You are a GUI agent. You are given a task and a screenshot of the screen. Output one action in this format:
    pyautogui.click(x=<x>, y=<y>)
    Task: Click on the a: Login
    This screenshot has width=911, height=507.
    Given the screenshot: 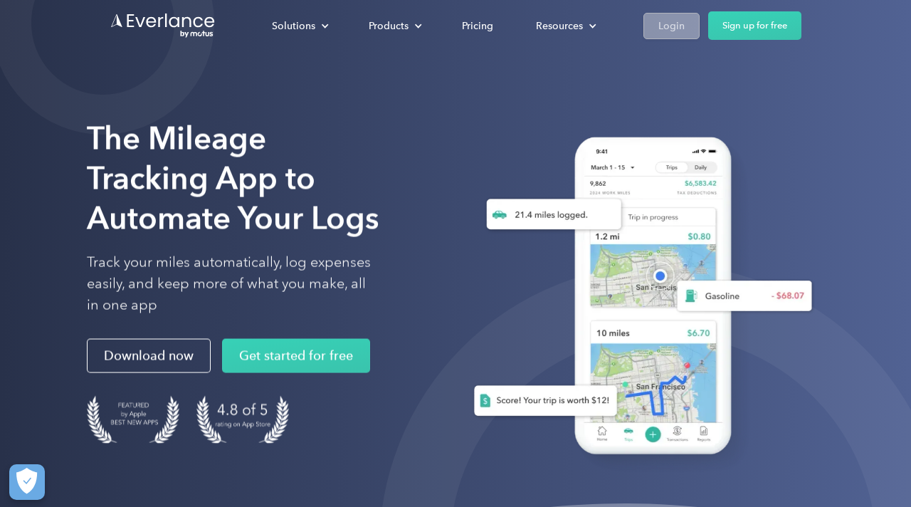 What is the action you would take?
    pyautogui.click(x=671, y=26)
    